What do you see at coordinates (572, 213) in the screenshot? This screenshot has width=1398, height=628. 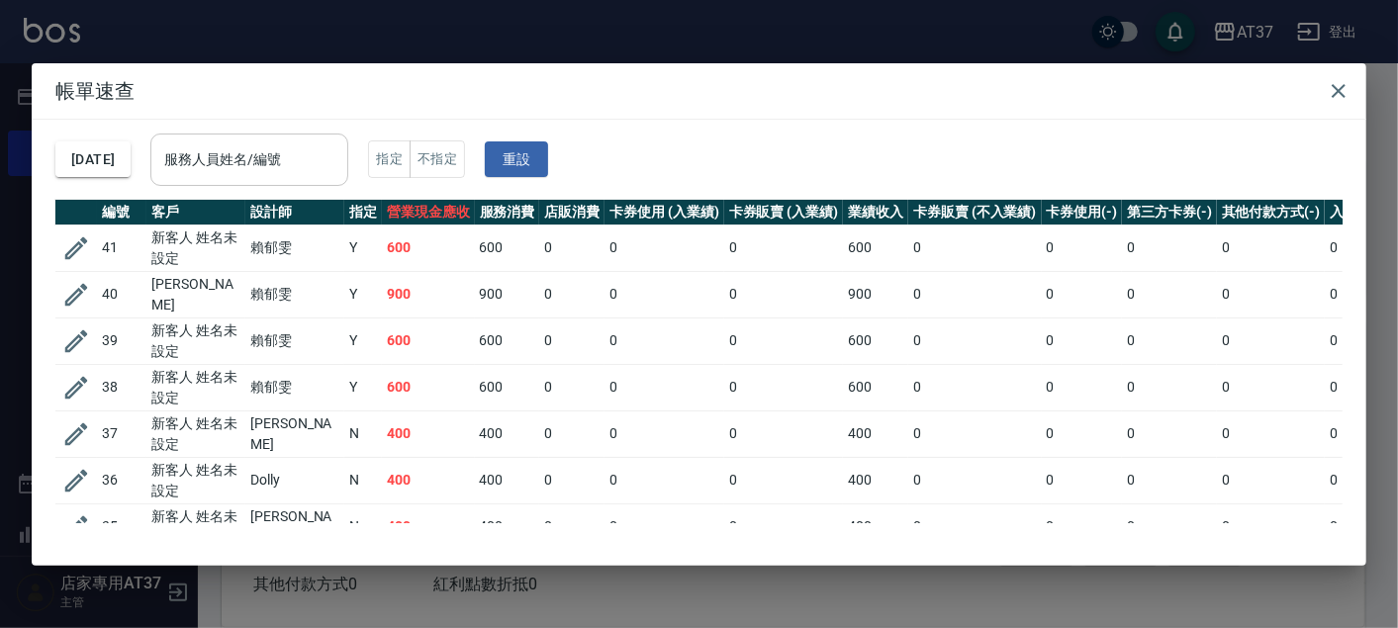 I see `th: 店販消費` at bounding box center [572, 213].